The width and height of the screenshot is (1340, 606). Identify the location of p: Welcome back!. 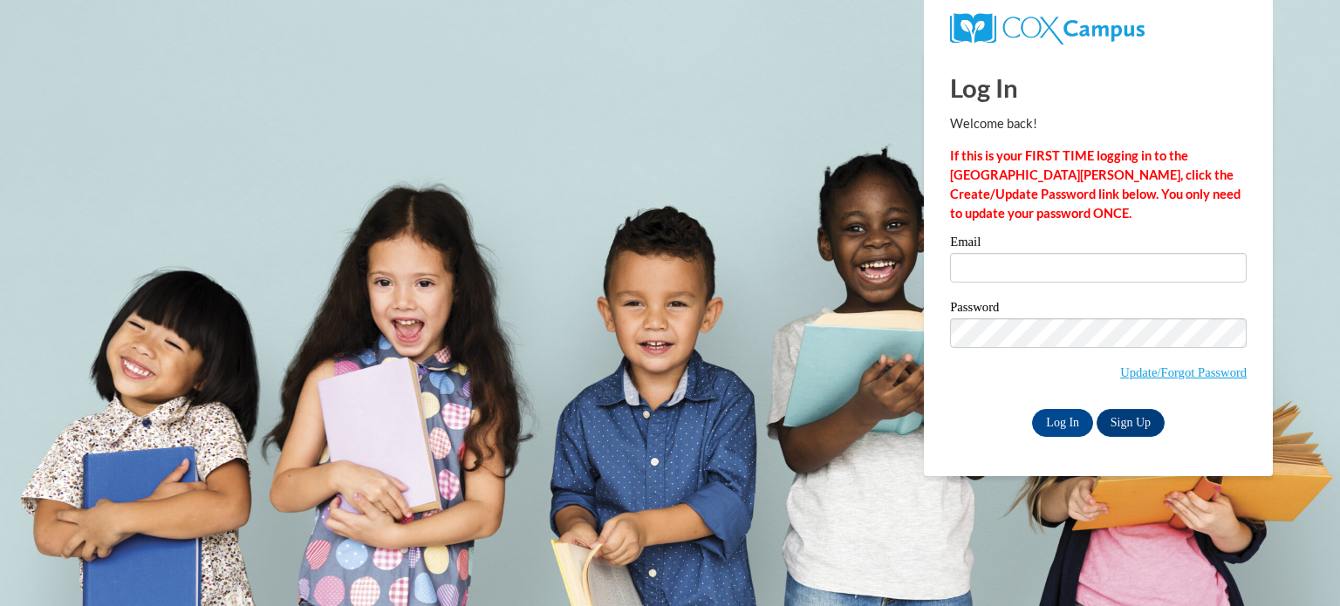
(1098, 124).